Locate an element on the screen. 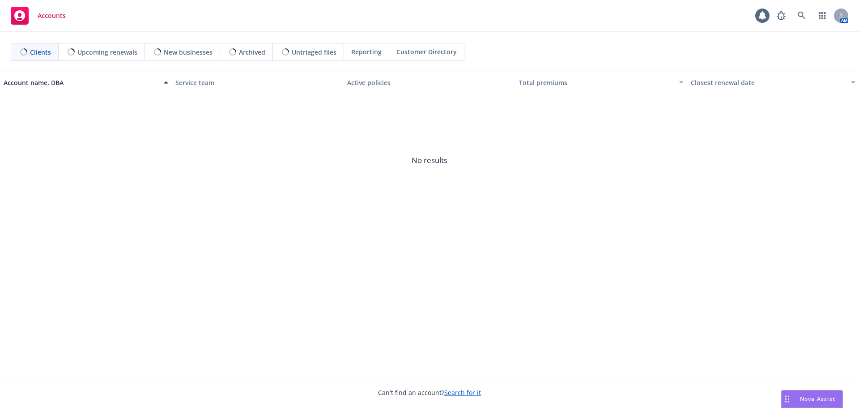 The width and height of the screenshot is (859, 408). div: Account name, DBA is located at coordinates (81, 82).